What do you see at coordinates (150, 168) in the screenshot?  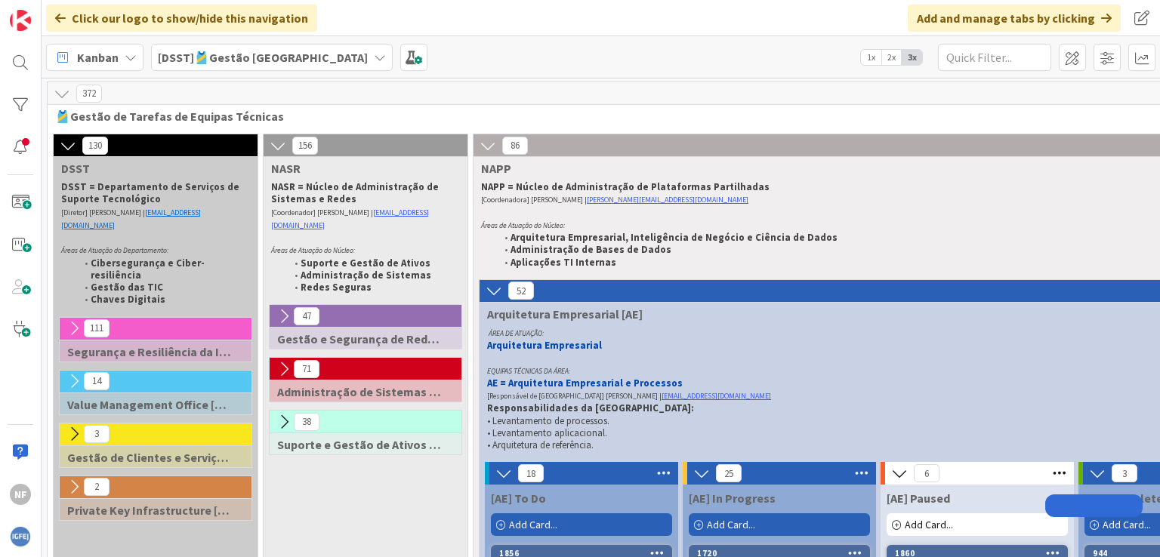 I see `span: DSST` at bounding box center [150, 168].